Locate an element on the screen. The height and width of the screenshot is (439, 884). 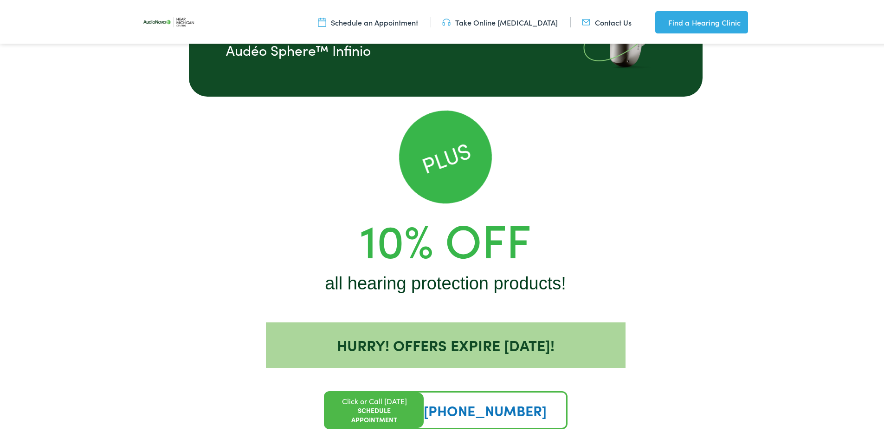
a: Find a Hearing Clinic is located at coordinates (702, 20).